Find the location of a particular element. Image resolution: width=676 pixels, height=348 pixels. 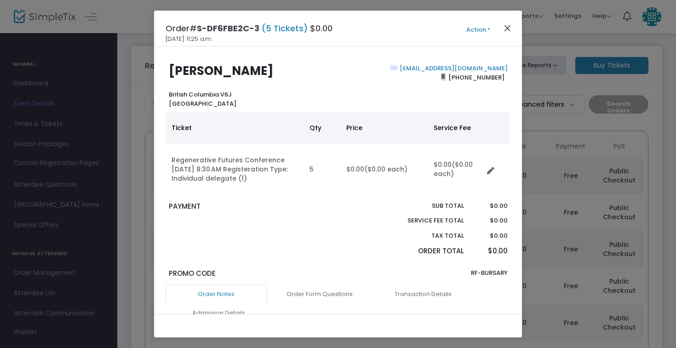

p: Sub total is located at coordinates (425, 206).